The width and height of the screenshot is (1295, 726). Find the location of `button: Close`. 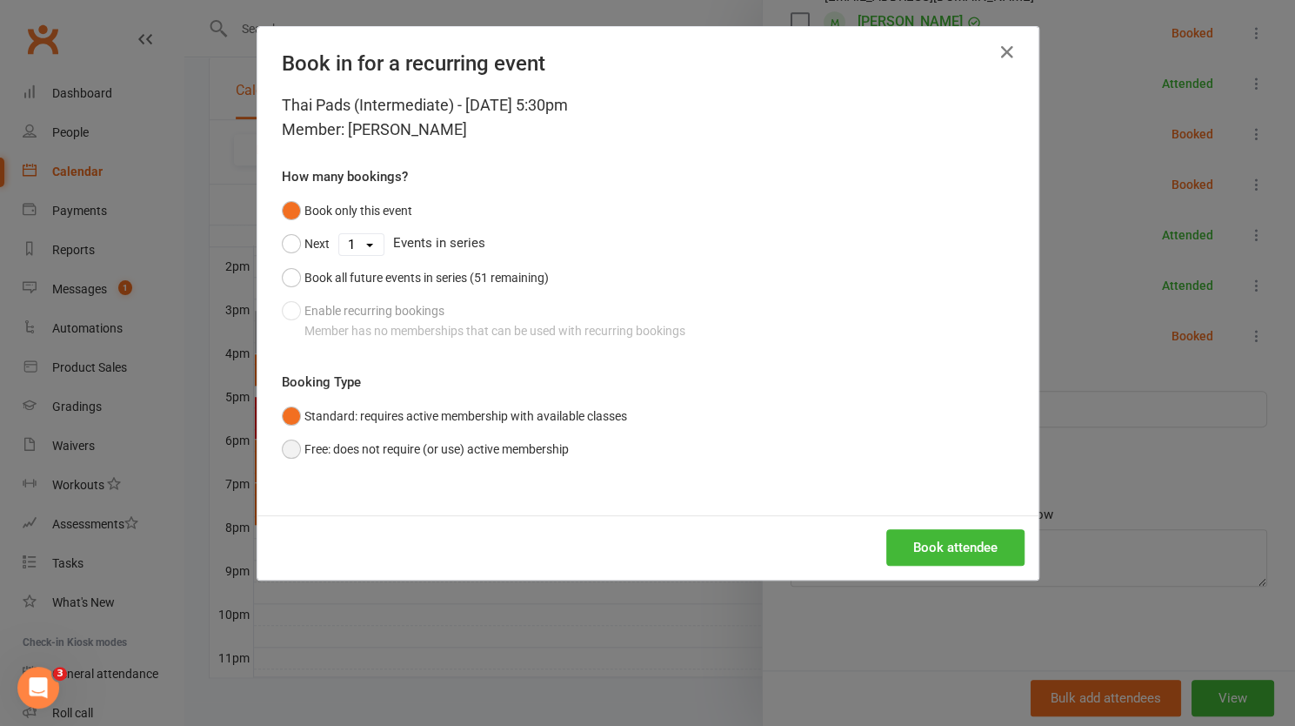

button: Close is located at coordinates (1007, 52).